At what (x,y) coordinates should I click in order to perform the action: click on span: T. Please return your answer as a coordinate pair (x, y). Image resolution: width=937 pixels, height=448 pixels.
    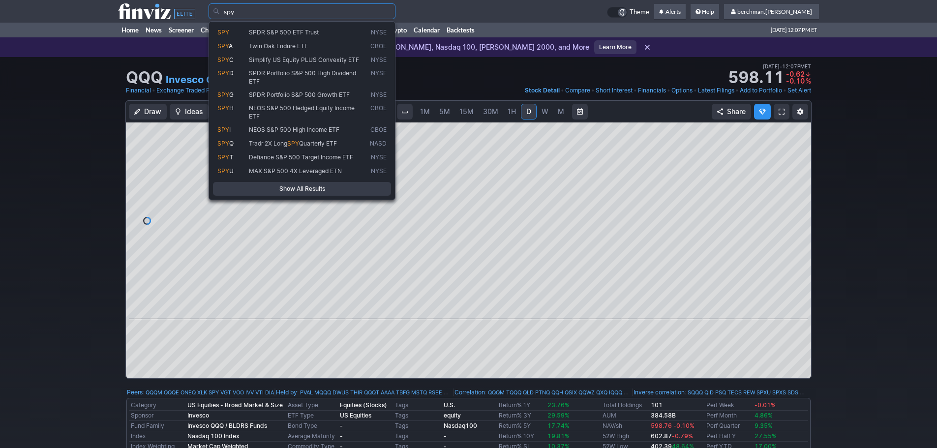
    Looking at the image, I should click on (232, 157).